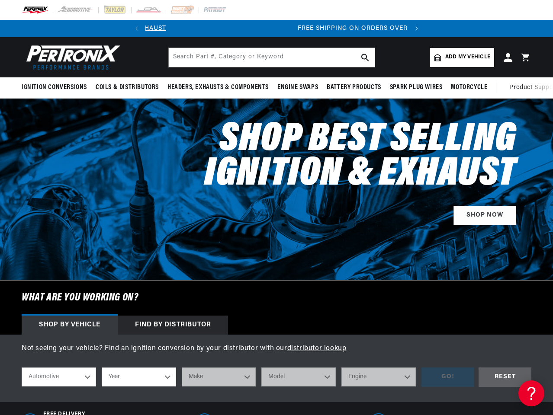 Image resolution: width=553 pixels, height=415 pixels. I want to click on div: RESET, so click(505, 377).